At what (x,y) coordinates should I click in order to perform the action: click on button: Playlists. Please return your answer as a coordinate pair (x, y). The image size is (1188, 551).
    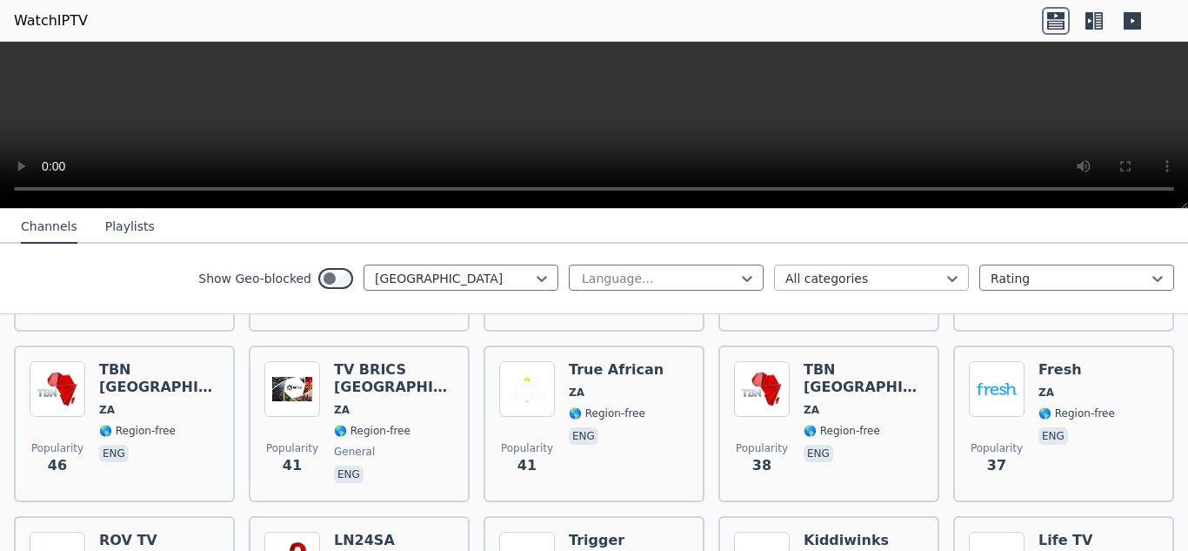
    Looking at the image, I should click on (130, 227).